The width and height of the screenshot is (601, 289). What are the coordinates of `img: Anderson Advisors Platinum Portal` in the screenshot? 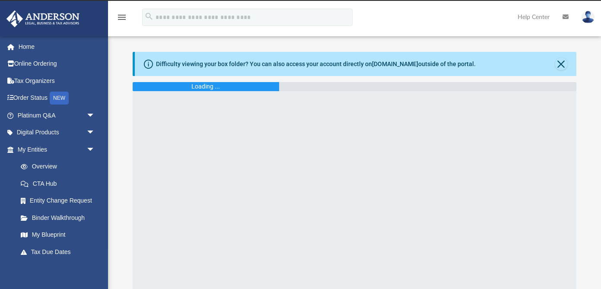 It's located at (43, 19).